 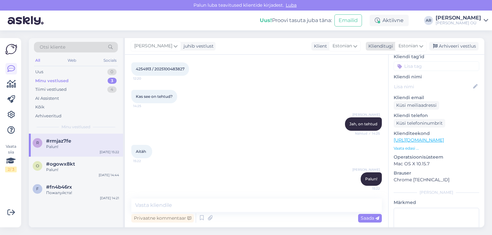 I want to click on span: Otsi kliente, so click(x=53, y=47).